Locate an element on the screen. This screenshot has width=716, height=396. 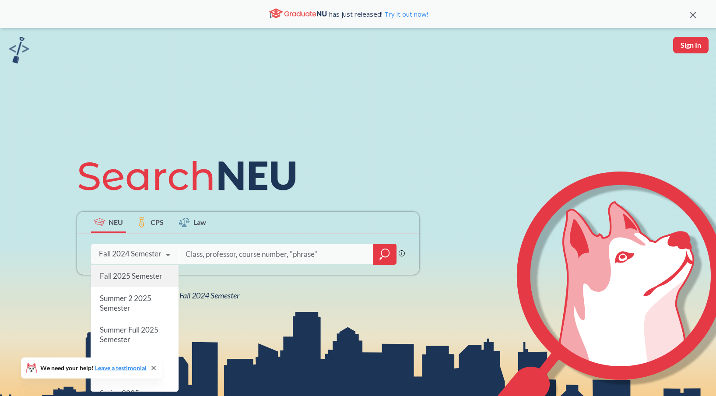
span: Law is located at coordinates (200, 222).